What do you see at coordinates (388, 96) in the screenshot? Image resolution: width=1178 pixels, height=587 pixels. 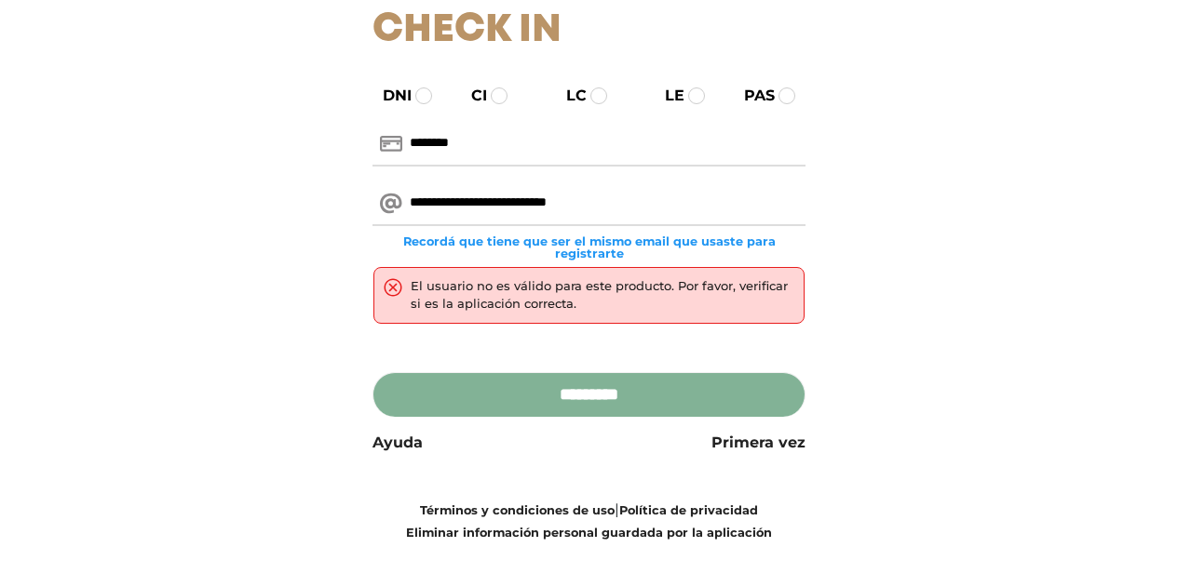 I see `label: DNI` at bounding box center [388, 96].